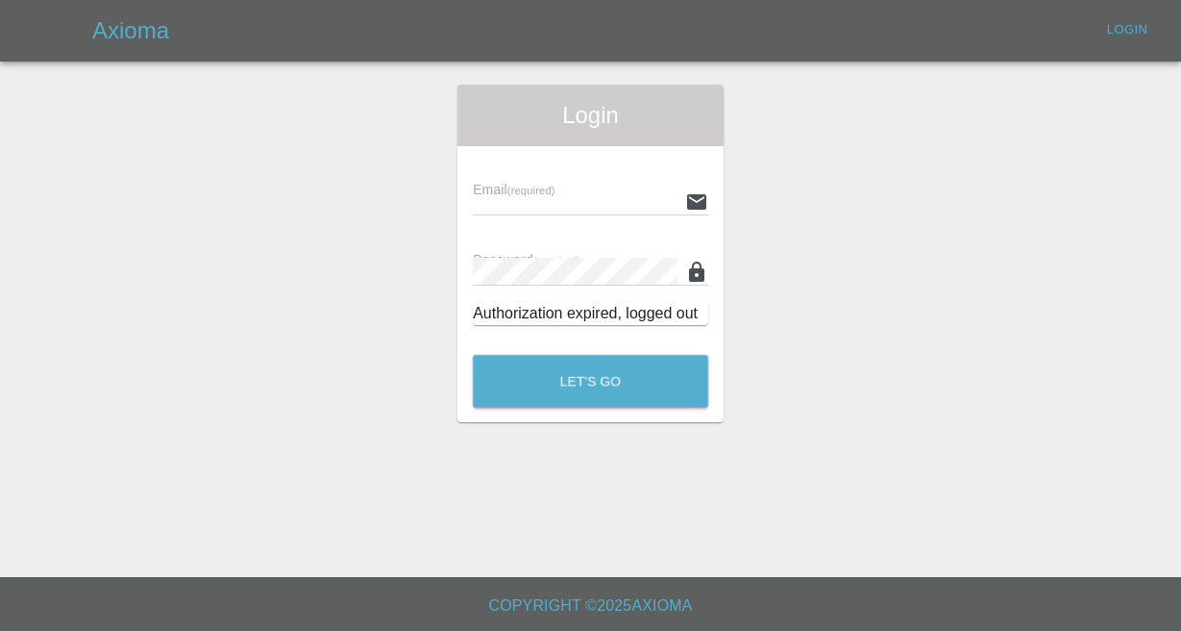 The height and width of the screenshot is (631, 1181). I want to click on h5: Axioma, so click(131, 31).